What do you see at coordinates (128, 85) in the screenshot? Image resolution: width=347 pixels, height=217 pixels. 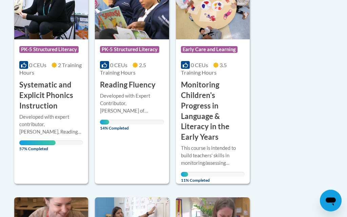 I see `h3: Reading Fluency` at bounding box center [128, 85].